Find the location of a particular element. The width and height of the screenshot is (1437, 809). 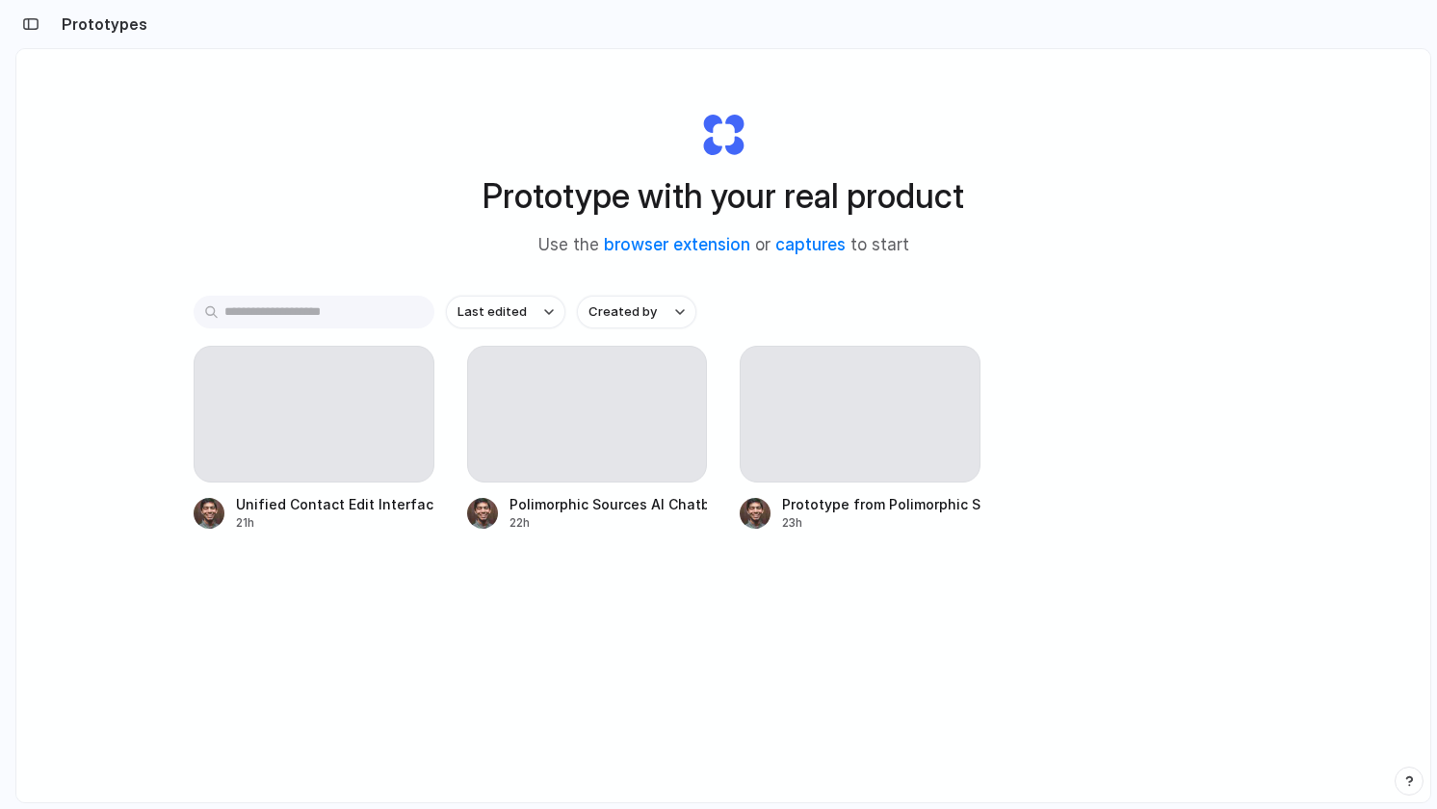

div: Polimorphic Sources AI Chatbot Design is located at coordinates (609, 504).